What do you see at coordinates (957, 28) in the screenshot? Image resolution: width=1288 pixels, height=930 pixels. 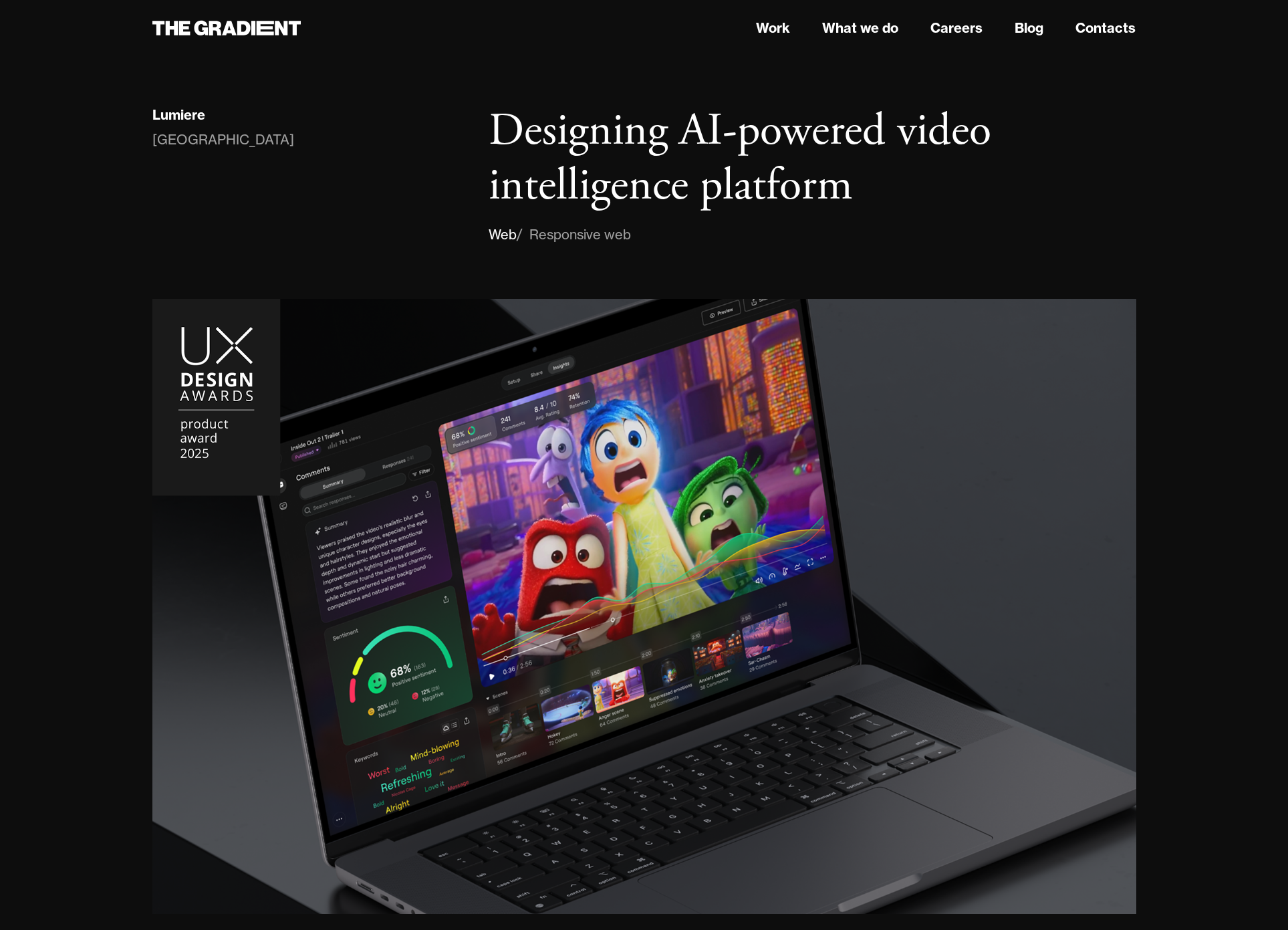 I see `a: Careers` at bounding box center [957, 28].